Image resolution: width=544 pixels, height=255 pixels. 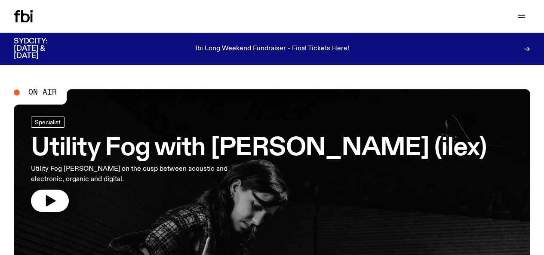 I want to click on span: On Air, so click(x=43, y=92).